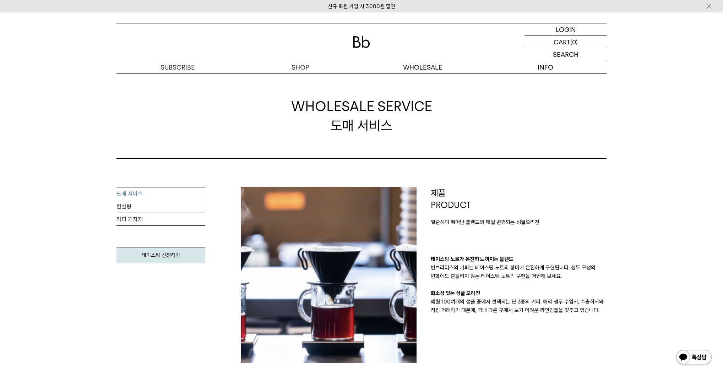 This screenshot has width=723, height=377. Describe the element at coordinates (694, 358) in the screenshot. I see `img: 카카오톡 채널 1:1 채팅 버튼` at that location.